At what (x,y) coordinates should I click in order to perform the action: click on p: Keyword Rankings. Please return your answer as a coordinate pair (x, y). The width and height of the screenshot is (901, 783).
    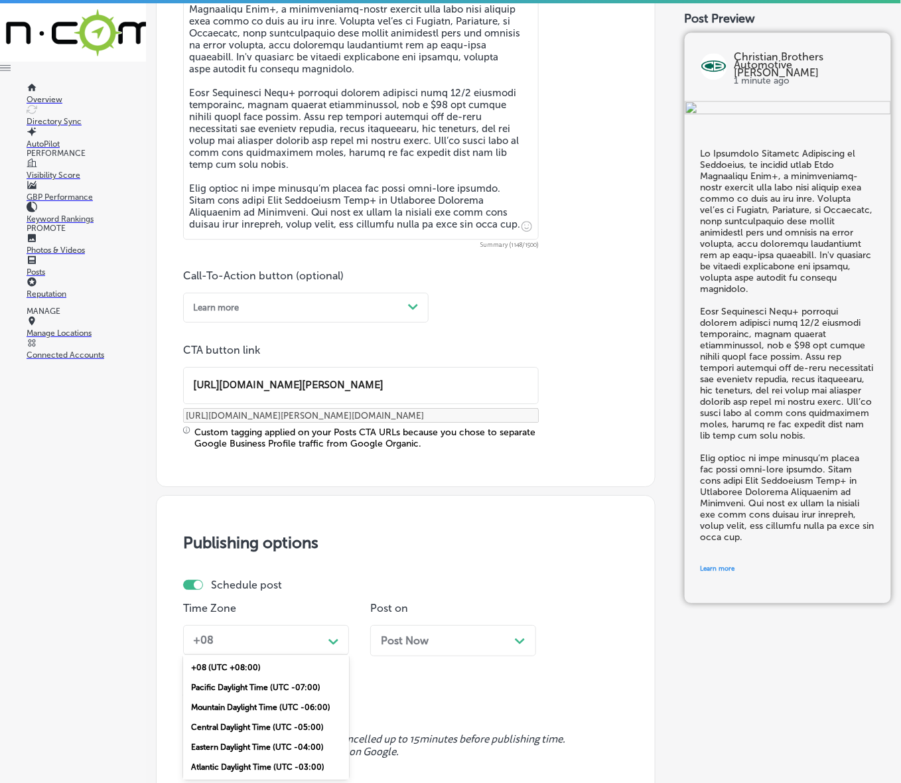
    Looking at the image, I should click on (86, 219).